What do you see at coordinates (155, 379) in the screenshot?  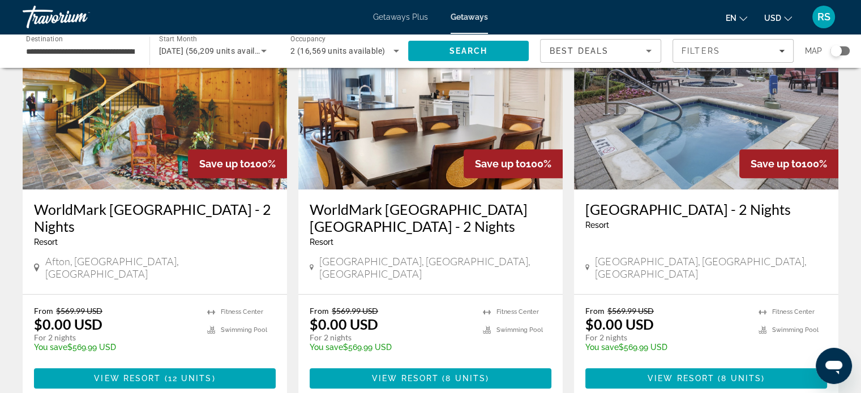 I see `button: View Resort(12 units)` at bounding box center [155, 379].